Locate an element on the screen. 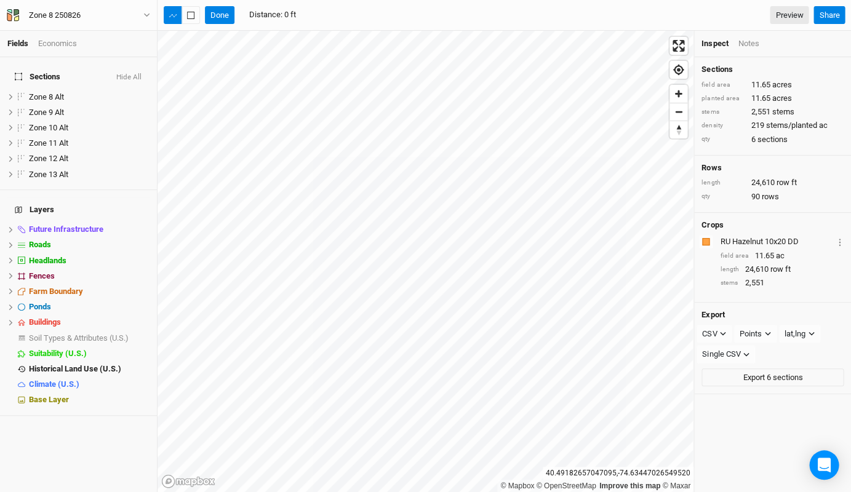 This screenshot has height=492, width=851. h4: Crops is located at coordinates (712, 225).